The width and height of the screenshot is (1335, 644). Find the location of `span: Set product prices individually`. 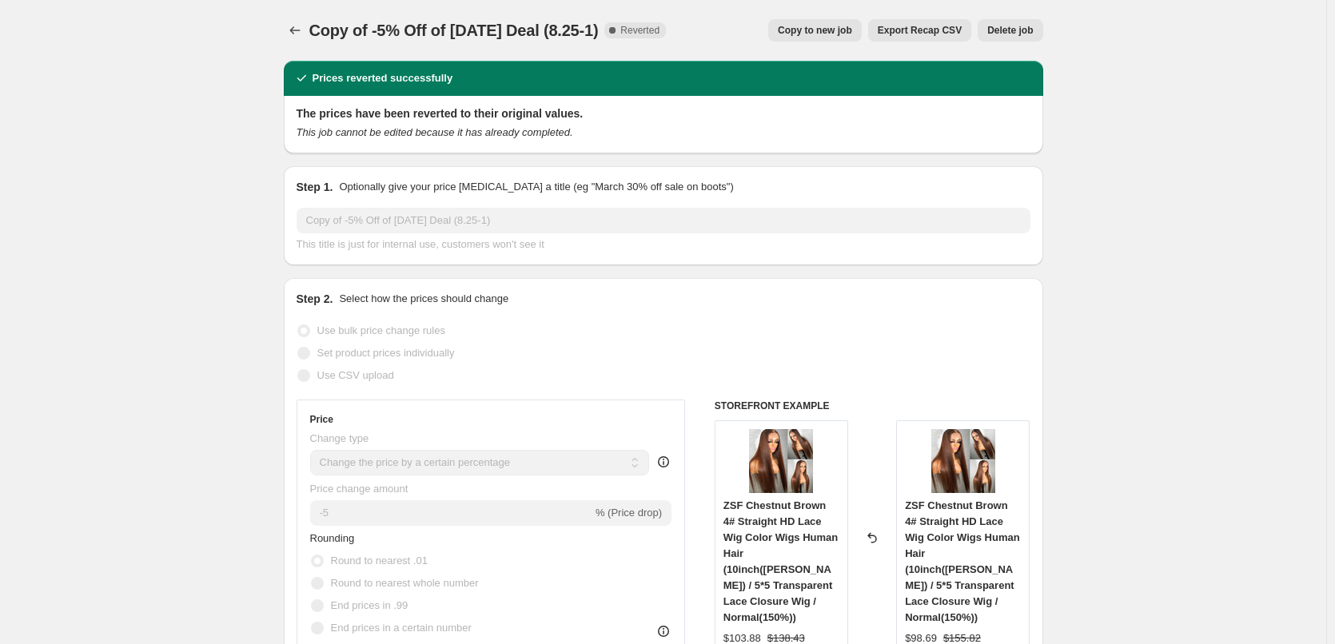

span: Set product prices individually is located at coordinates (386, 353).